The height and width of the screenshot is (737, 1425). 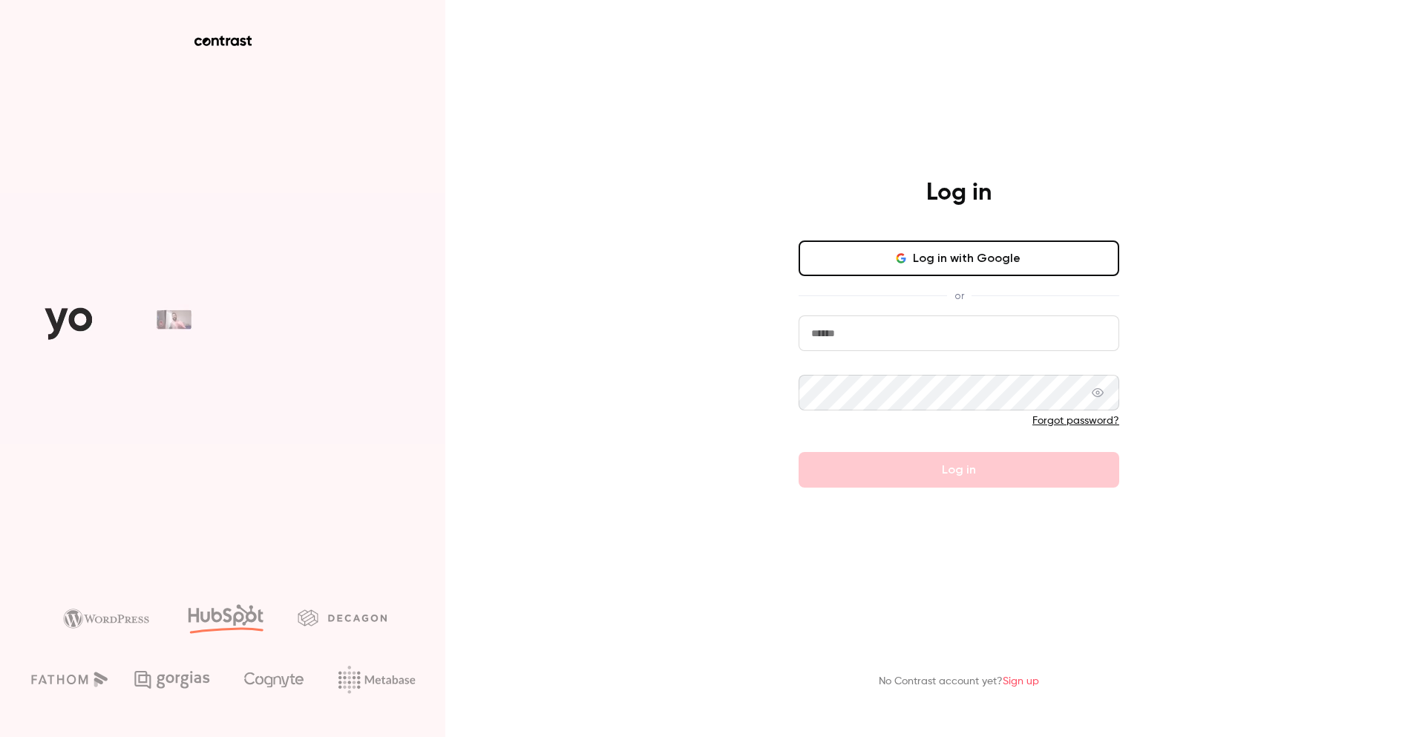 What do you see at coordinates (1075, 421) in the screenshot?
I see `a: Forgot password?` at bounding box center [1075, 421].